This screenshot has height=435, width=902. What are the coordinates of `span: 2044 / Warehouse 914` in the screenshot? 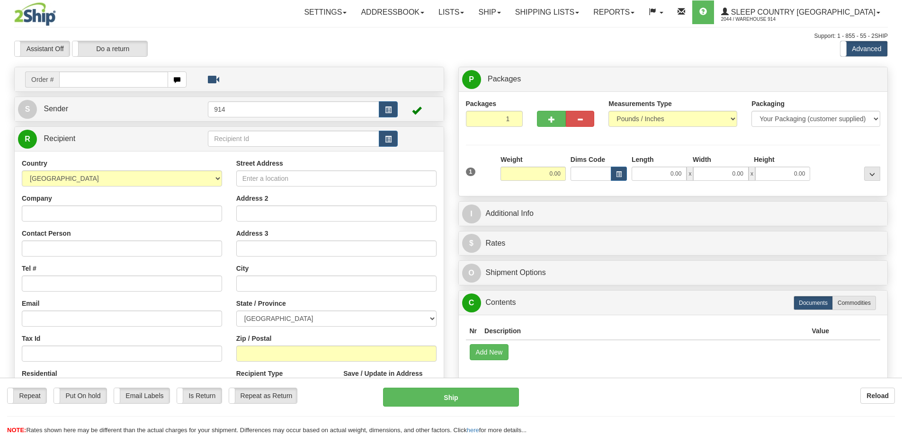 It's located at (757, 19).